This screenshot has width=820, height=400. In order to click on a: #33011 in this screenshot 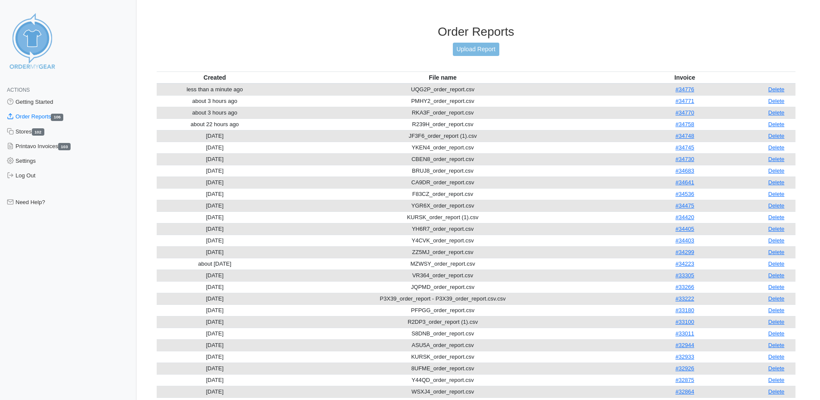, I will do `click(685, 333)`.